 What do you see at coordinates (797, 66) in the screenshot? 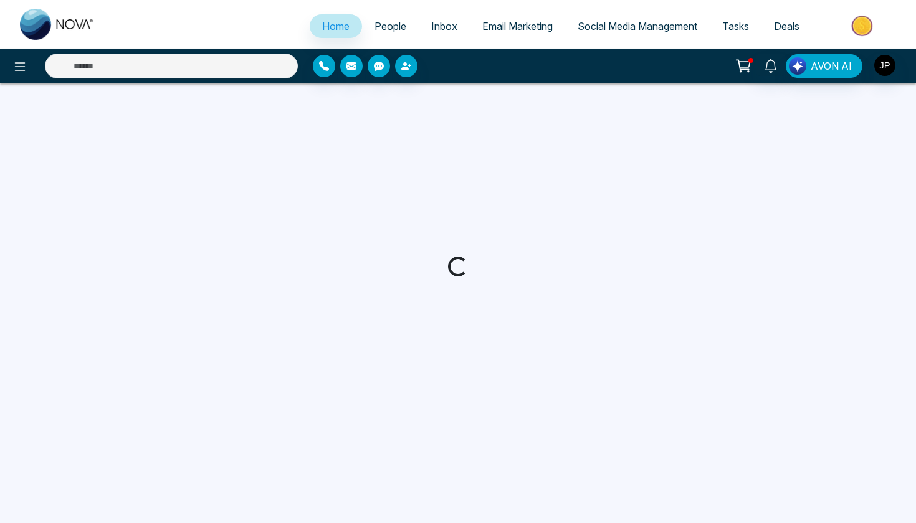
I see `img: Lead Flow` at bounding box center [797, 66].